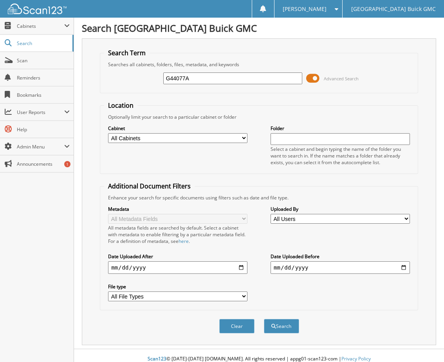 The height and width of the screenshot is (362, 444). I want to click on span: Search, so click(43, 43).